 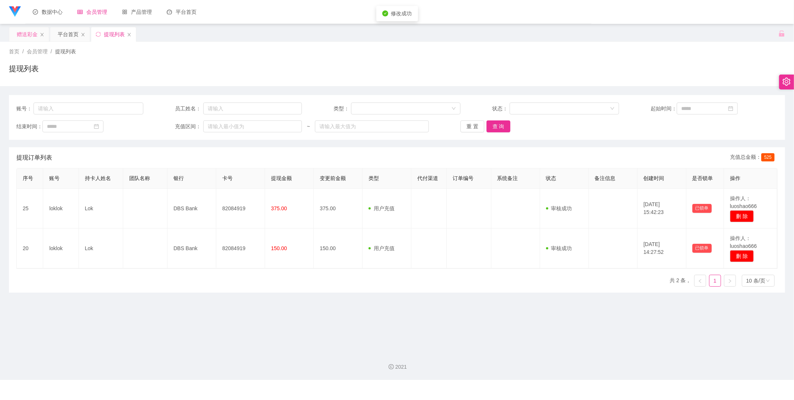 What do you see at coordinates (391, 366) in the screenshot?
I see `i: 图标: copyright` at bounding box center [391, 366].